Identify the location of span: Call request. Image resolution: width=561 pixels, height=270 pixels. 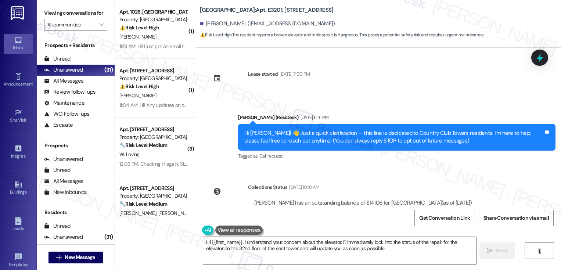
(271, 156).